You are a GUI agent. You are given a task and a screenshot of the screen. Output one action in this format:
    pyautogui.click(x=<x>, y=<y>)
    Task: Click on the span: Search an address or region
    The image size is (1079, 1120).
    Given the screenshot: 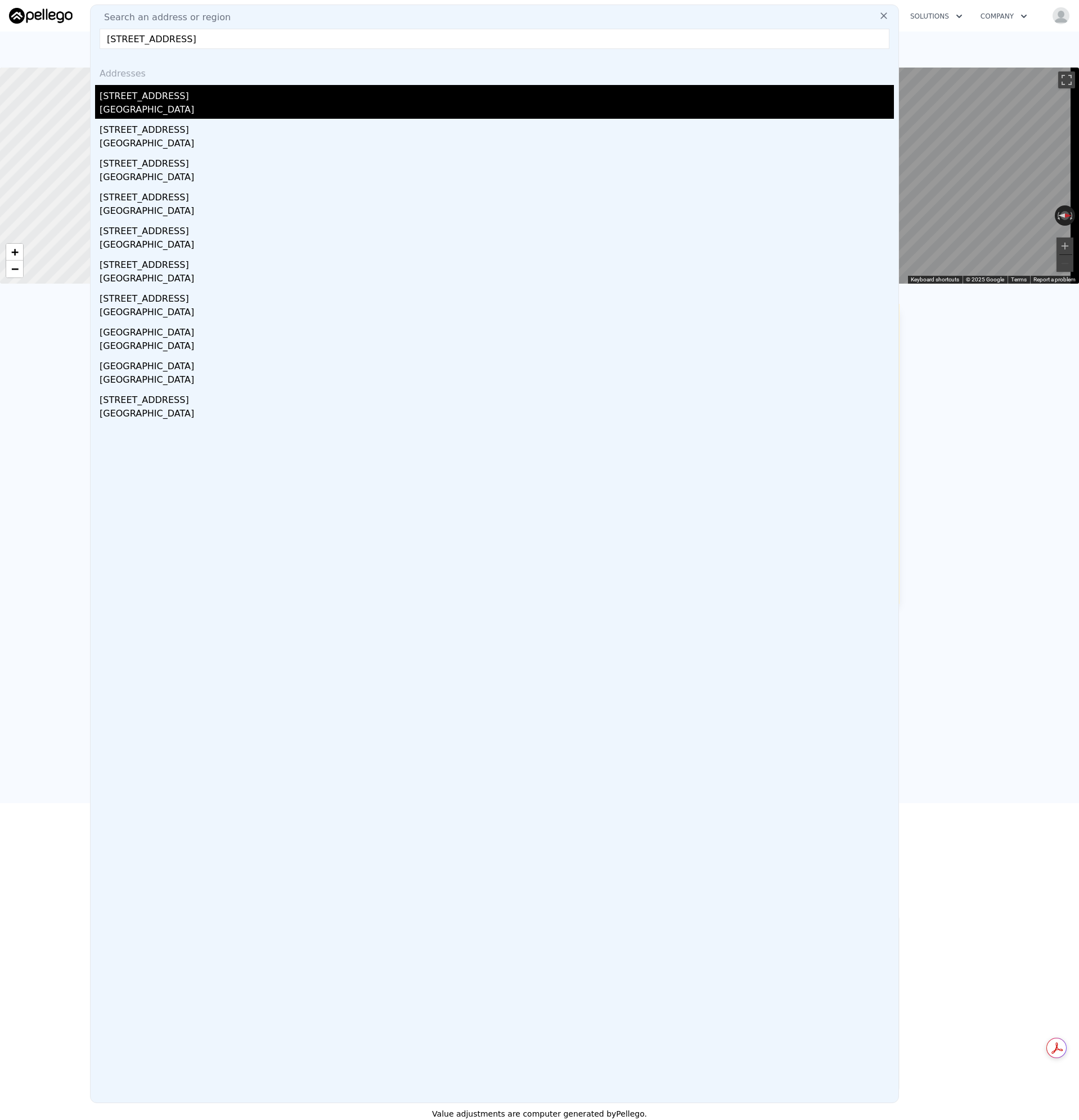 What is the action you would take?
    pyautogui.click(x=163, y=17)
    